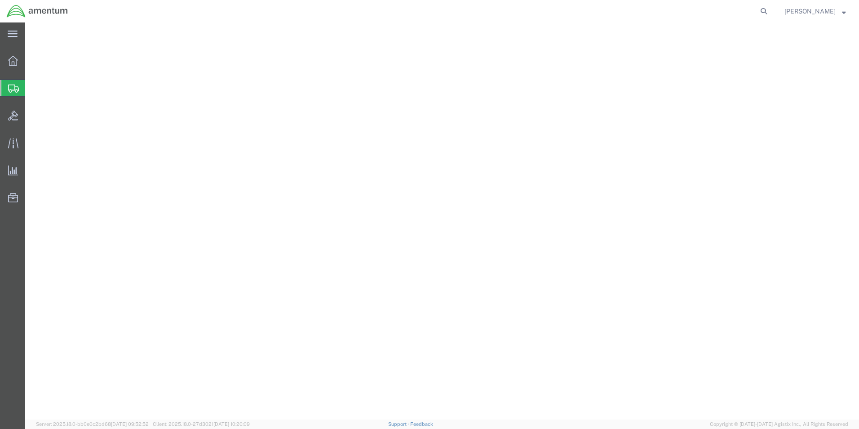  Describe the element at coordinates (400, 424) in the screenshot. I see `a: Support` at that location.